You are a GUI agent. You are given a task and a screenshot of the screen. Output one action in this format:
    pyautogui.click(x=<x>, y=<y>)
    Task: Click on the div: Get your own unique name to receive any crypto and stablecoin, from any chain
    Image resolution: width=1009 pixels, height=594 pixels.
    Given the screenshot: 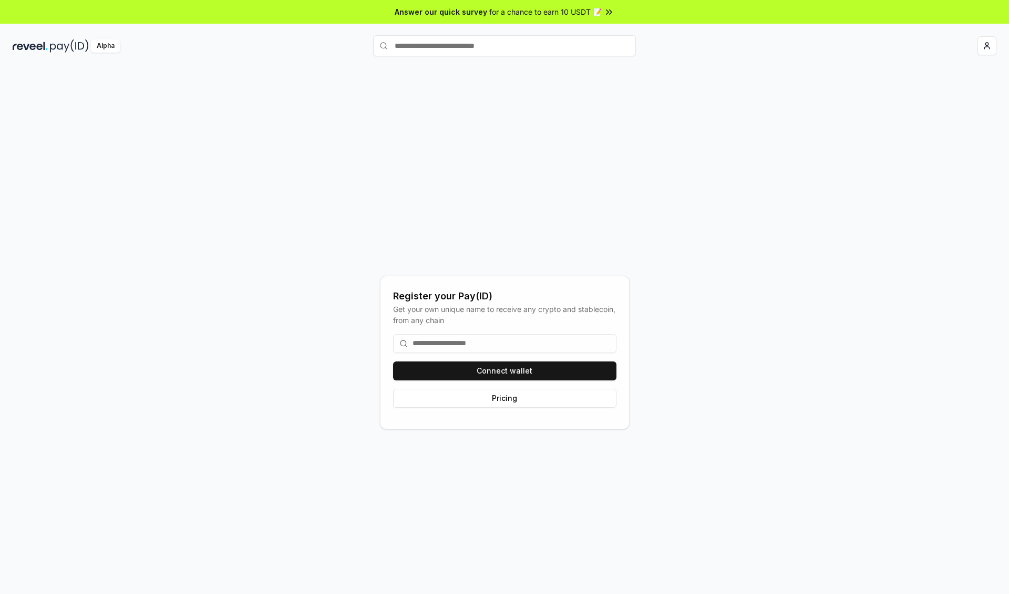 What is the action you would take?
    pyautogui.click(x=505, y=314)
    